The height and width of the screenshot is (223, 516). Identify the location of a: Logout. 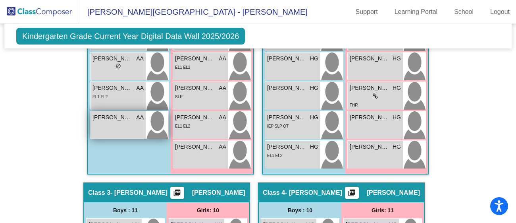
(499, 12).